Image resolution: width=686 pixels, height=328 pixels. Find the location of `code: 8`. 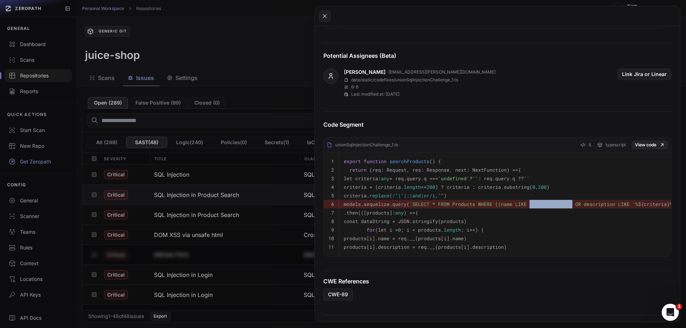

code: 8 is located at coordinates (333, 222).